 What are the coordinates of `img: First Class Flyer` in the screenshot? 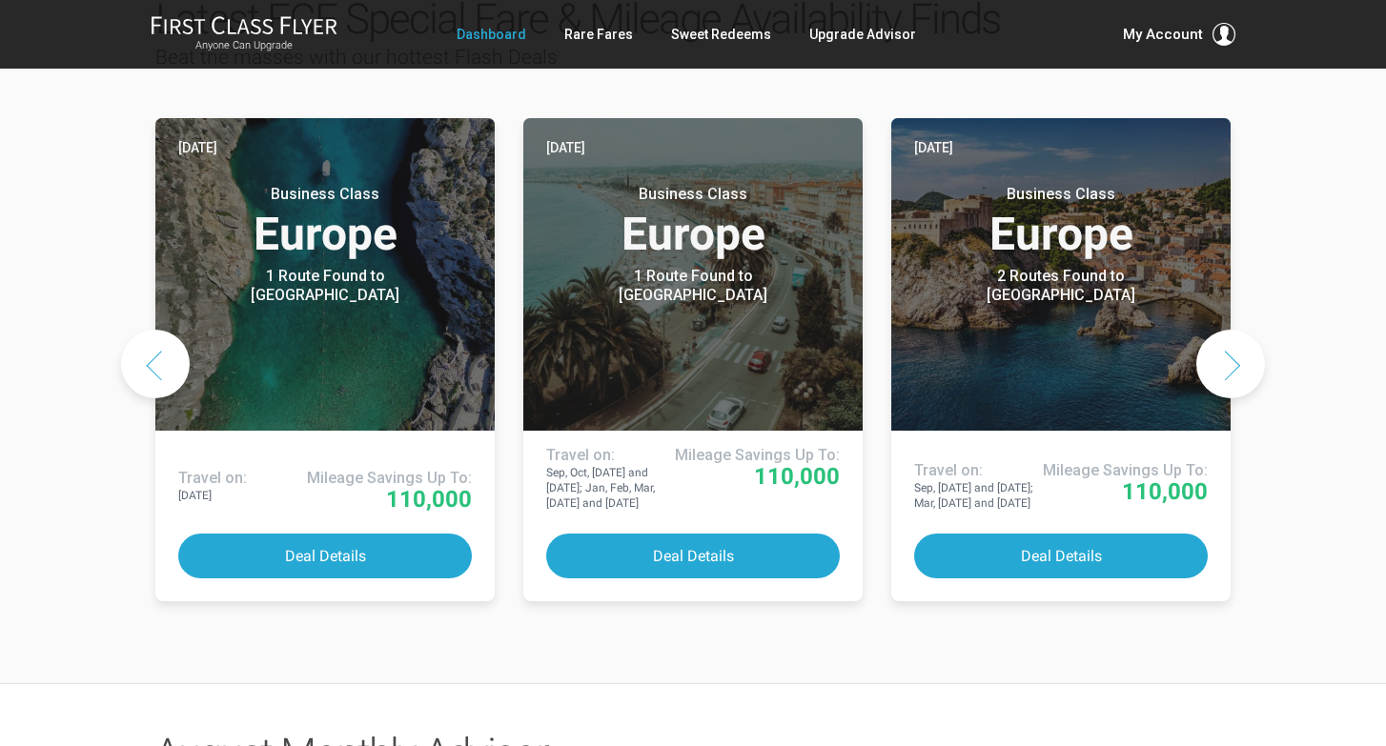 It's located at (244, 25).